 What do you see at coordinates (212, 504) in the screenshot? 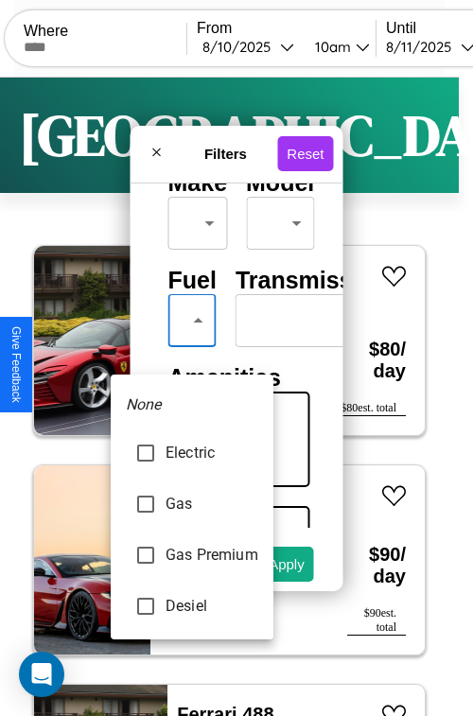
I see `span: Gas` at bounding box center [212, 504].